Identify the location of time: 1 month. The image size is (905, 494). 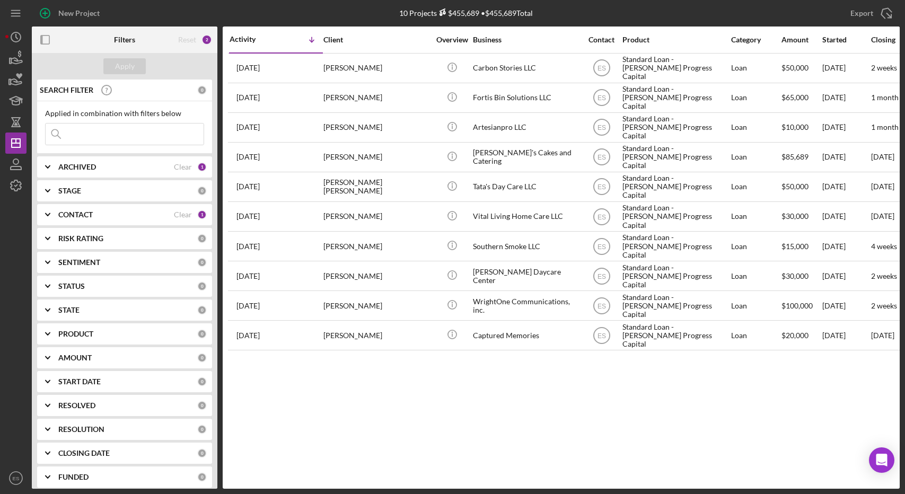
(885, 127).